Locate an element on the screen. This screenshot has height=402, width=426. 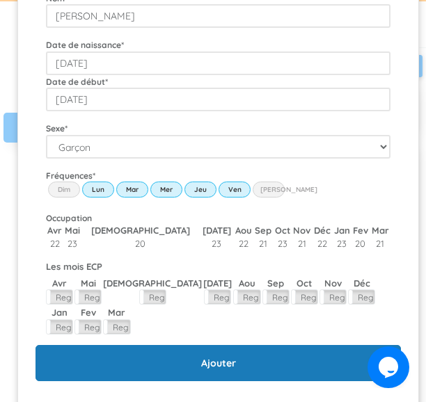
label: Mer is located at coordinates (166, 189).